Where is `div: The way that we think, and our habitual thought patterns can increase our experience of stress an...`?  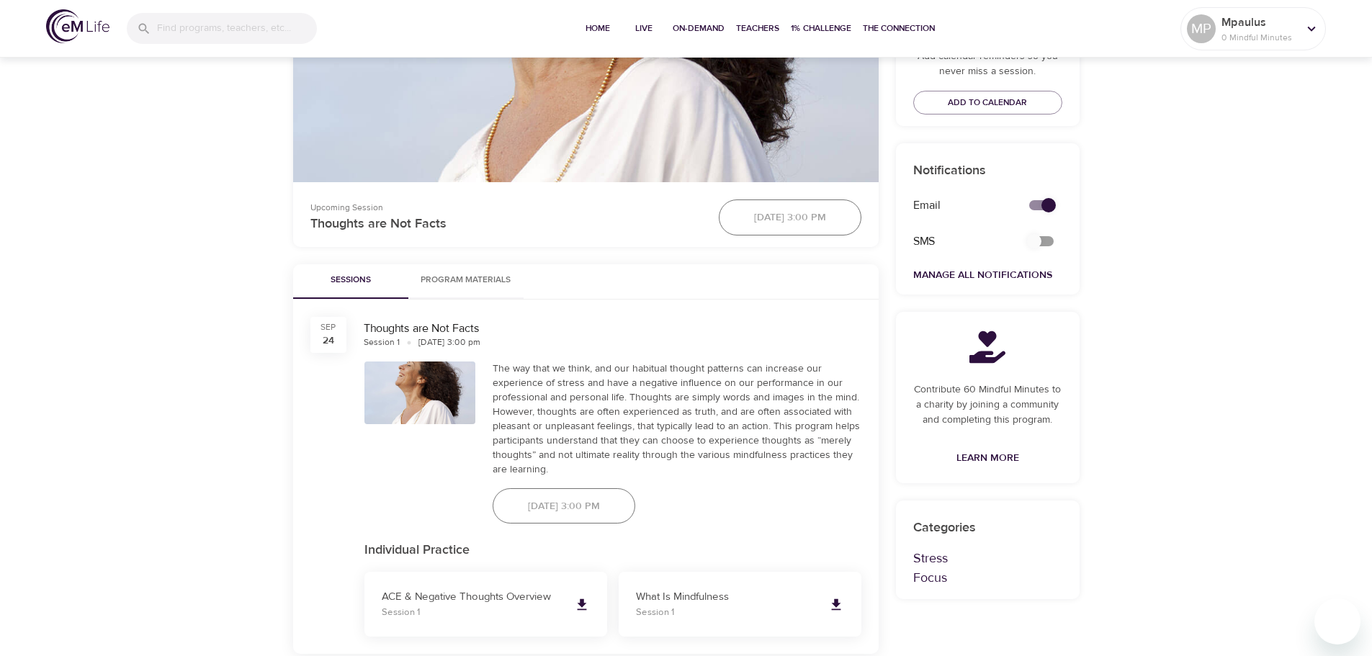 div: The way that we think, and our habitual thought patterns can increase our experience of stress an... is located at coordinates (677, 419).